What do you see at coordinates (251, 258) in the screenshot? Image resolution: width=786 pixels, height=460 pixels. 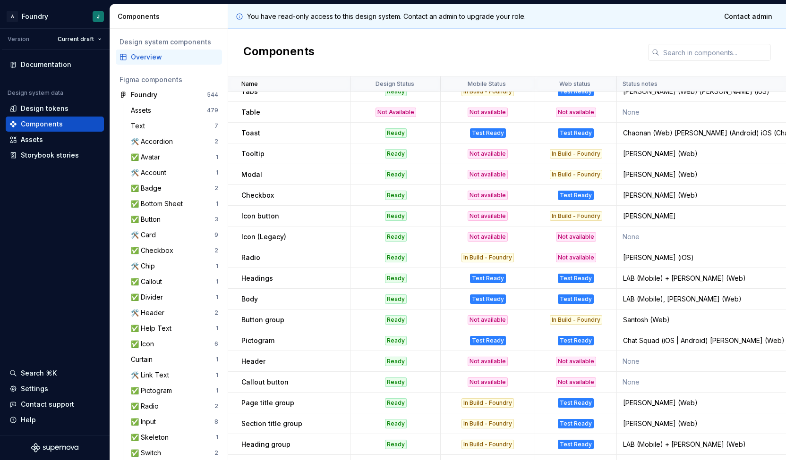 I see `p: Radio` at bounding box center [251, 258].